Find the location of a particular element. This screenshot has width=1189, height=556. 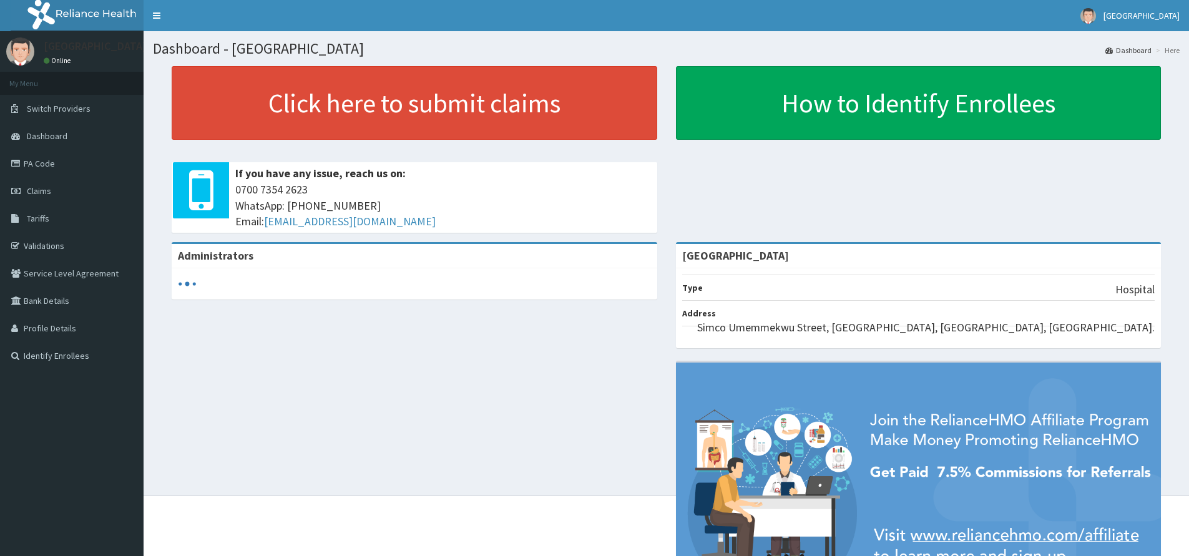

span: Dashboard is located at coordinates (47, 136).